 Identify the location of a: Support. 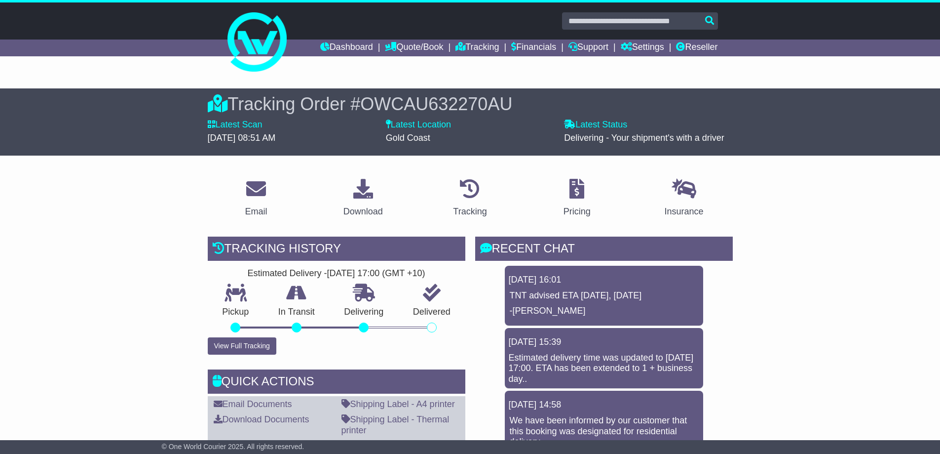
(588, 48).